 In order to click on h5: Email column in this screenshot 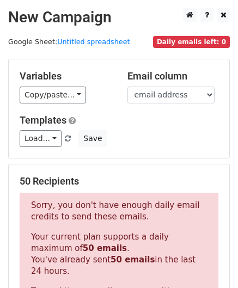, I will do `click(173, 76)`.